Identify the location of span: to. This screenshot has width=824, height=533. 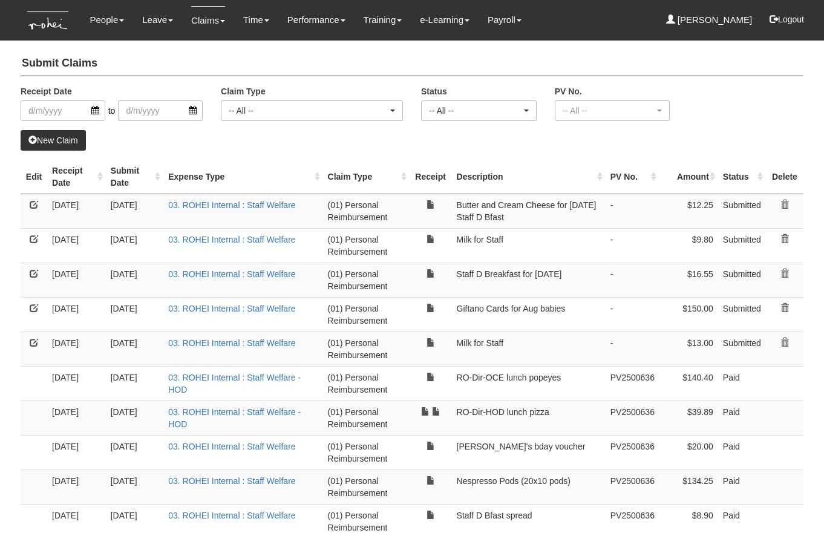
(112, 111).